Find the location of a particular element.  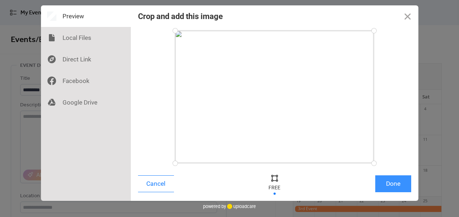

div: Local Files is located at coordinates (86, 38).